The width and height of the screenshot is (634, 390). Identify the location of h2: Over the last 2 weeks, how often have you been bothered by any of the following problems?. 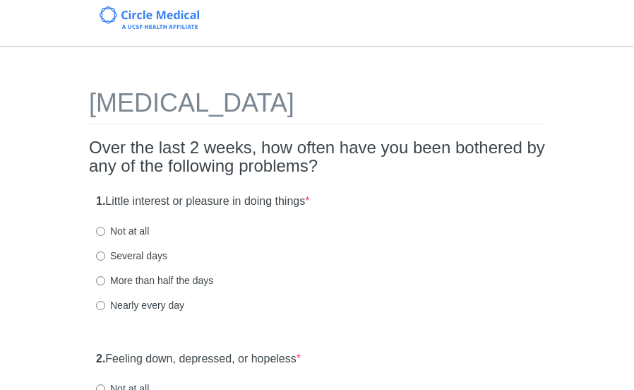
(317, 157).